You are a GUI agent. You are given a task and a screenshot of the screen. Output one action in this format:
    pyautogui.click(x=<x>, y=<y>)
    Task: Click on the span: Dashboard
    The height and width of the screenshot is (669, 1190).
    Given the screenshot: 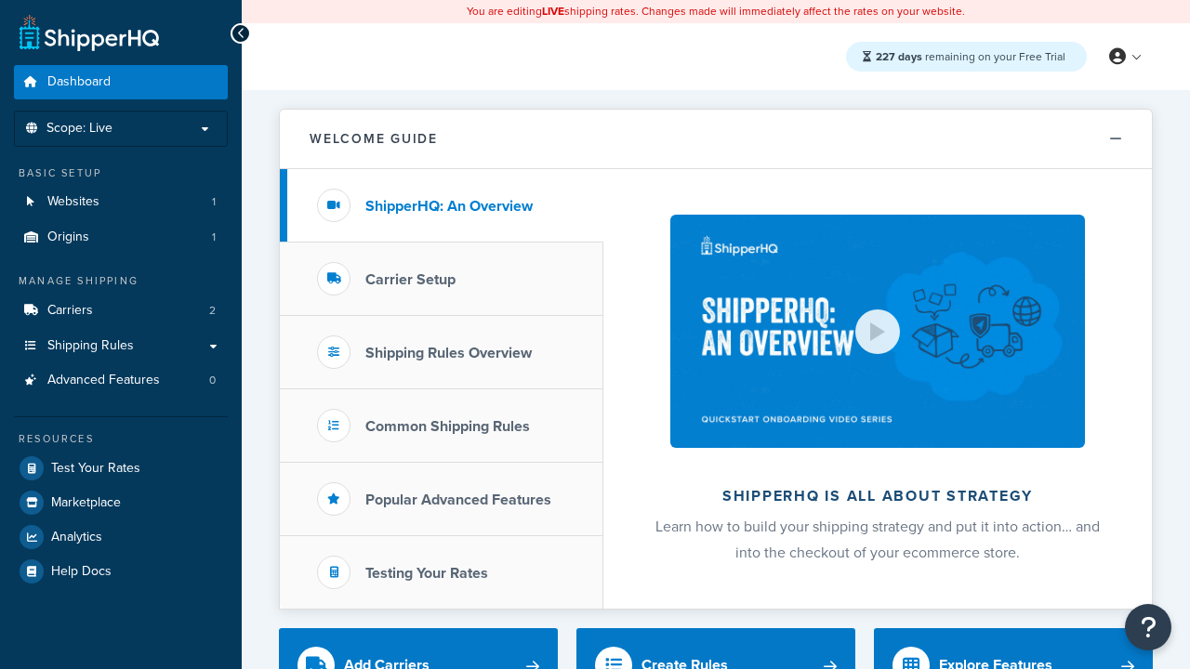 What is the action you would take?
    pyautogui.click(x=79, y=82)
    